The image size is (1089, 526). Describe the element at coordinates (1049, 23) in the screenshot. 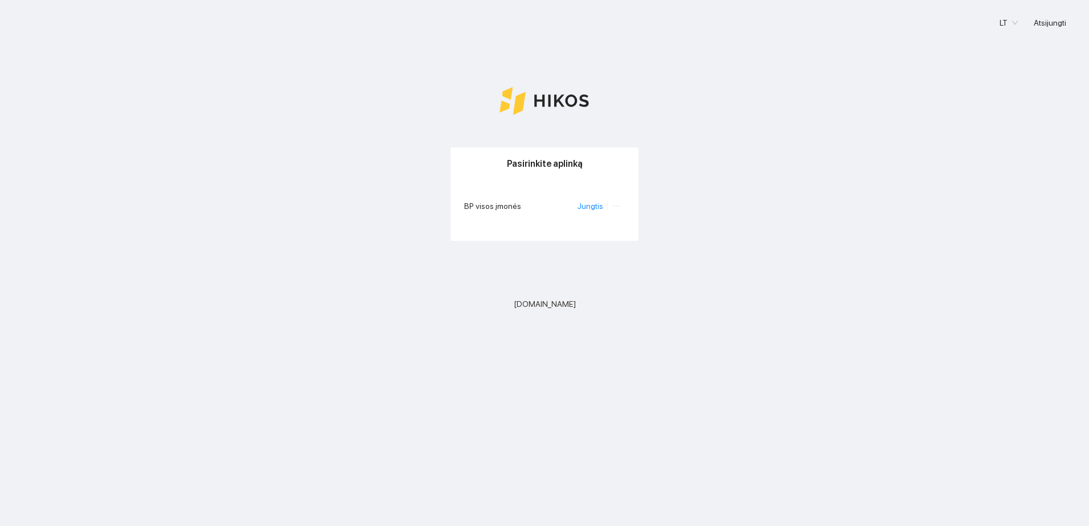

I see `span: Atsijungti` at that location.